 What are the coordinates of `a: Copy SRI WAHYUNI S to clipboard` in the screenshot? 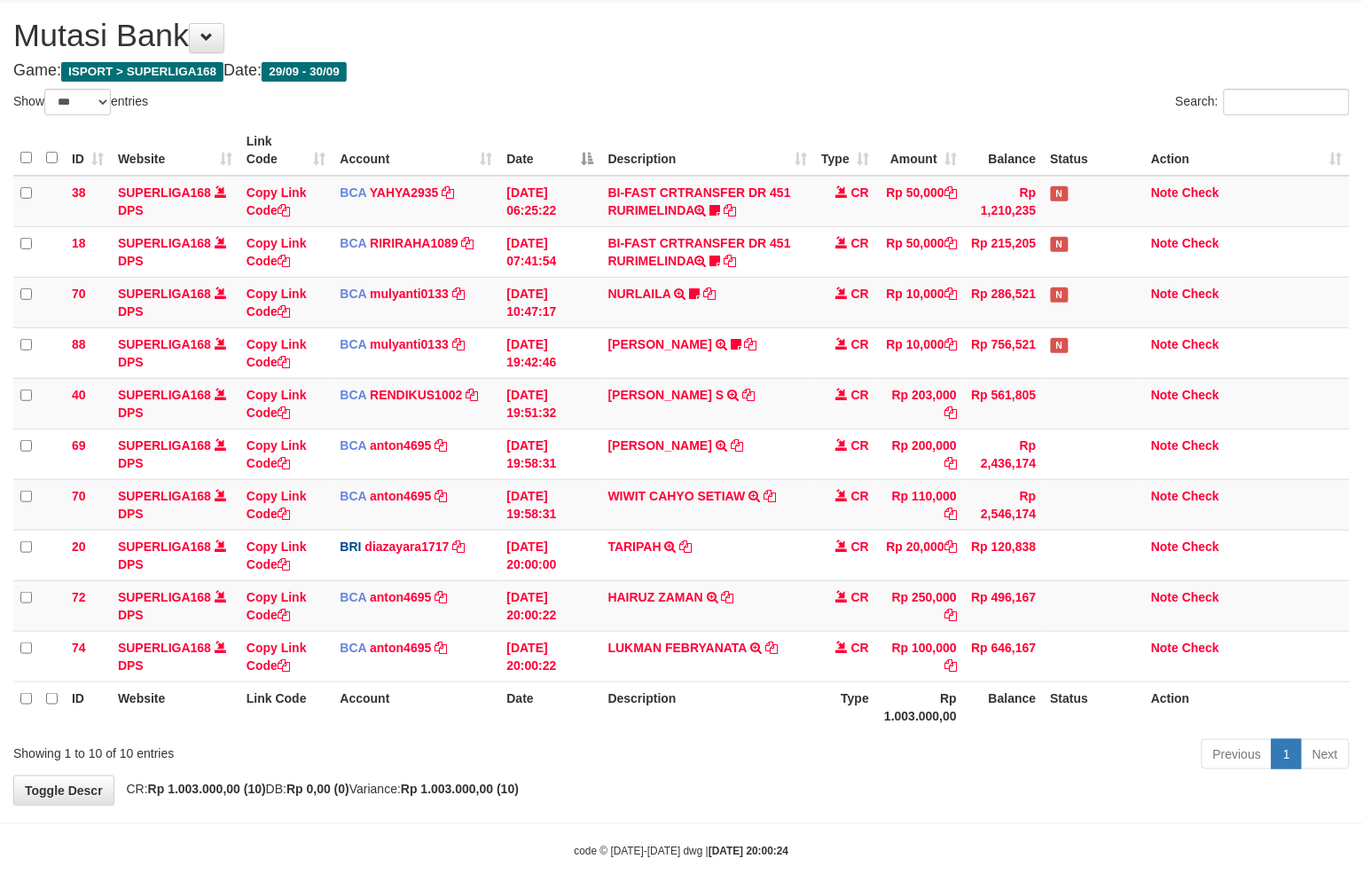 It's located at (749, 395).